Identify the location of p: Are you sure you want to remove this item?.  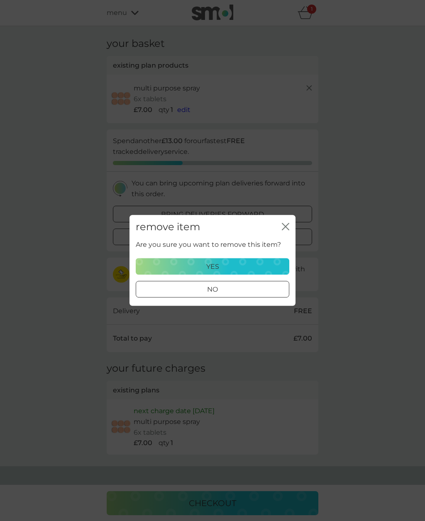
(208, 245).